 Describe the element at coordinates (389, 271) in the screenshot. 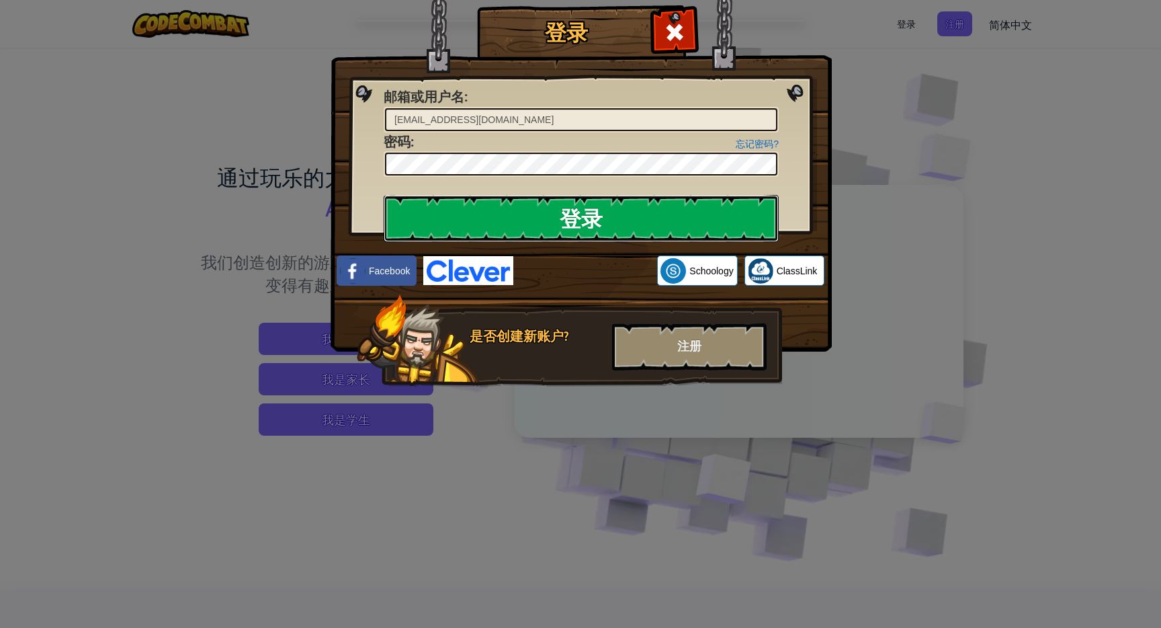

I see `span: Facebook` at that location.